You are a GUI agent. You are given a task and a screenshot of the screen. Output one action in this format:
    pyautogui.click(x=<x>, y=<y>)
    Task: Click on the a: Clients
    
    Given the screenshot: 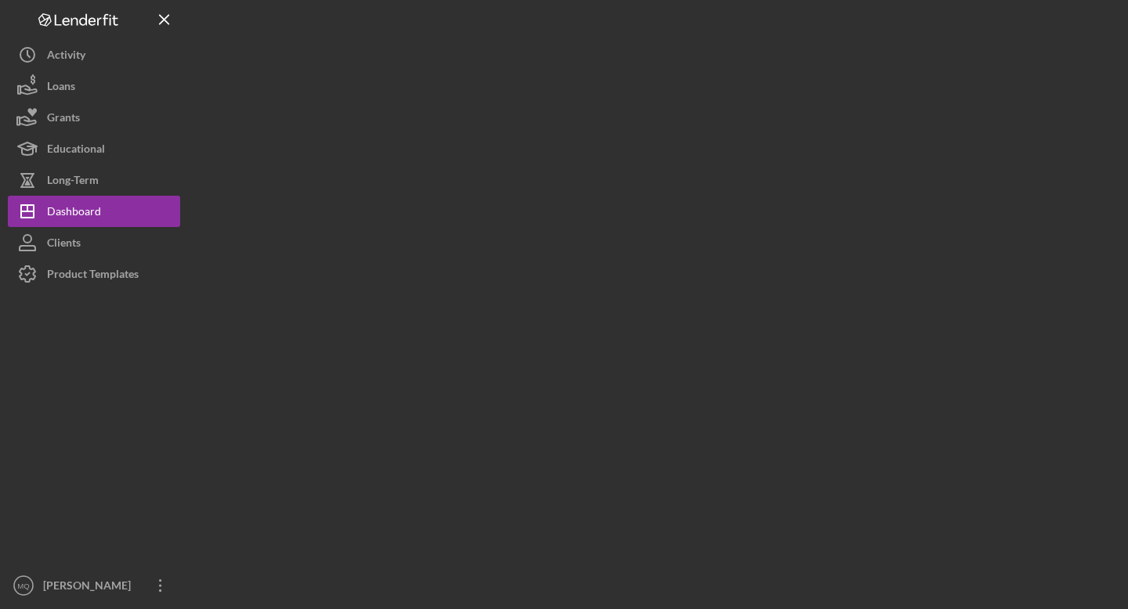 What is the action you would take?
    pyautogui.click(x=94, y=243)
    